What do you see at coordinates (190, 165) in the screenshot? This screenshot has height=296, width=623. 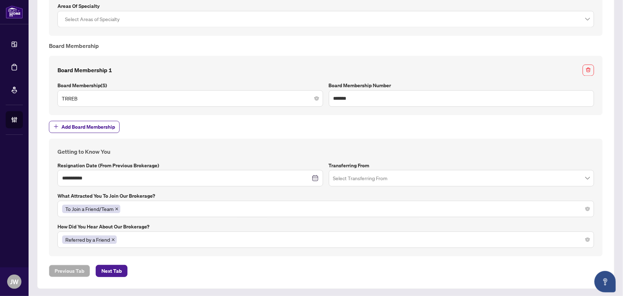 I see `label: Resignation Date (from previous brokerage)` at bounding box center [190, 165].